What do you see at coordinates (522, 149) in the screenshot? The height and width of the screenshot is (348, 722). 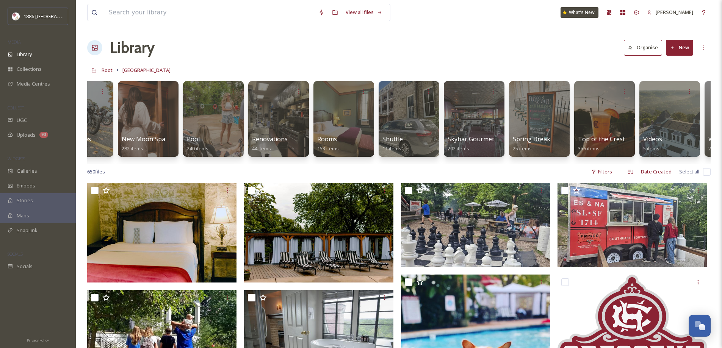 I see `span: 25 items` at bounding box center [522, 149].